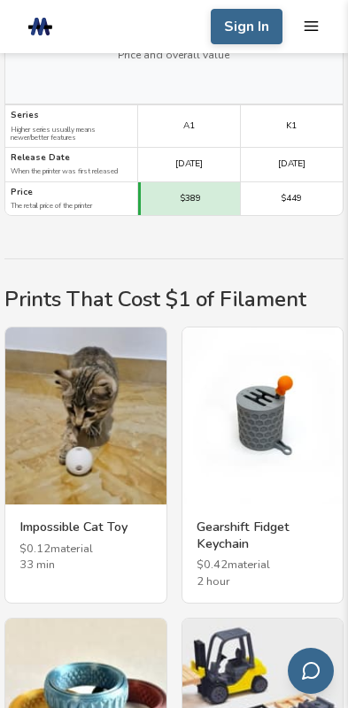  Describe the element at coordinates (174, 300) in the screenshot. I see `h2: Prints That Cost $1 of Filament` at that location.